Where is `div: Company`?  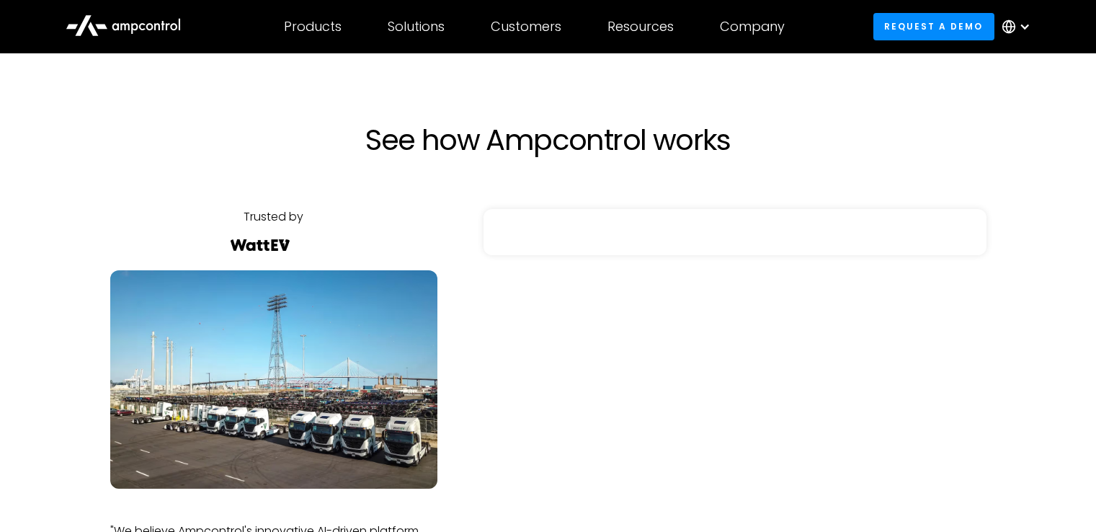 div: Company is located at coordinates (752, 27).